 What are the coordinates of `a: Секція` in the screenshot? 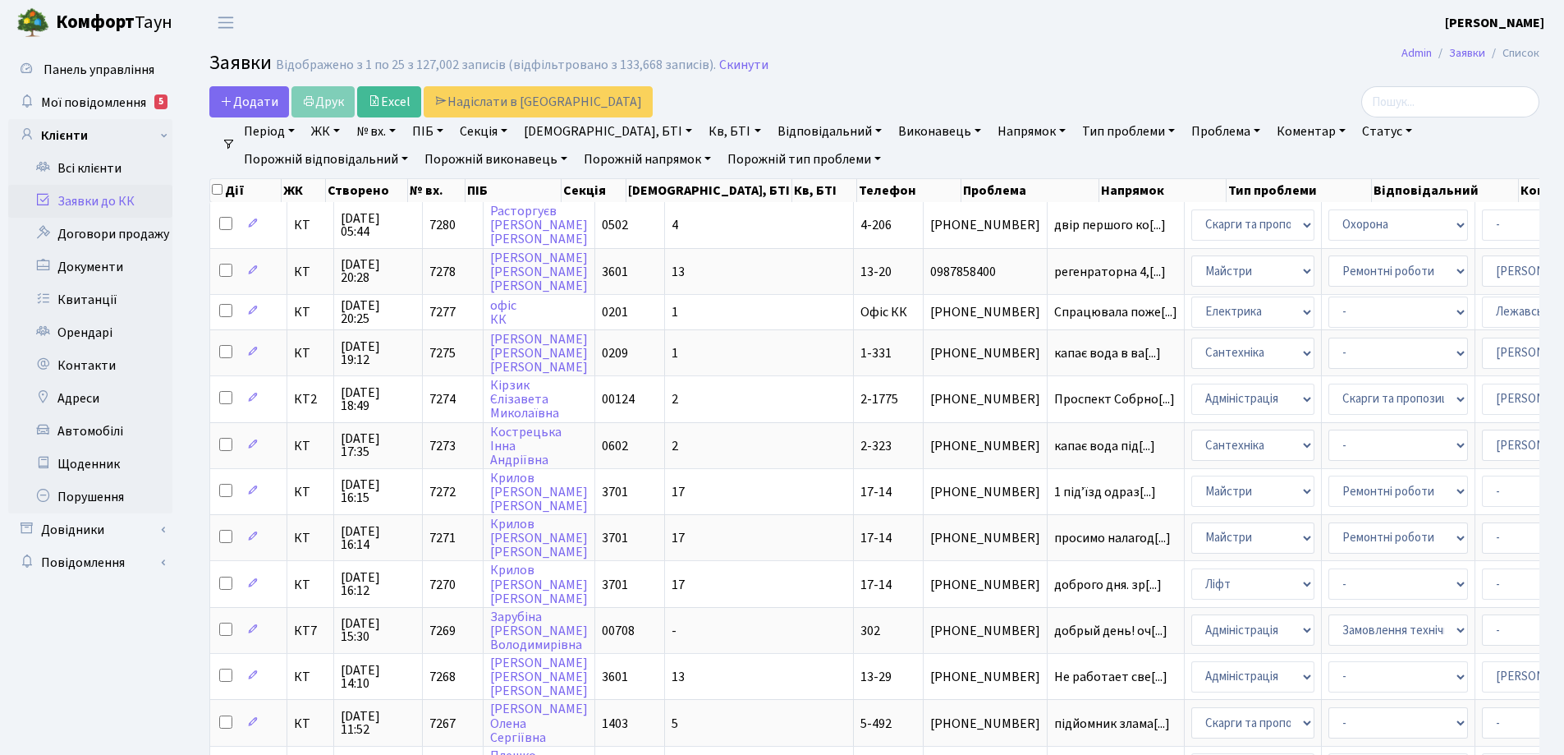 It's located at (484, 131).